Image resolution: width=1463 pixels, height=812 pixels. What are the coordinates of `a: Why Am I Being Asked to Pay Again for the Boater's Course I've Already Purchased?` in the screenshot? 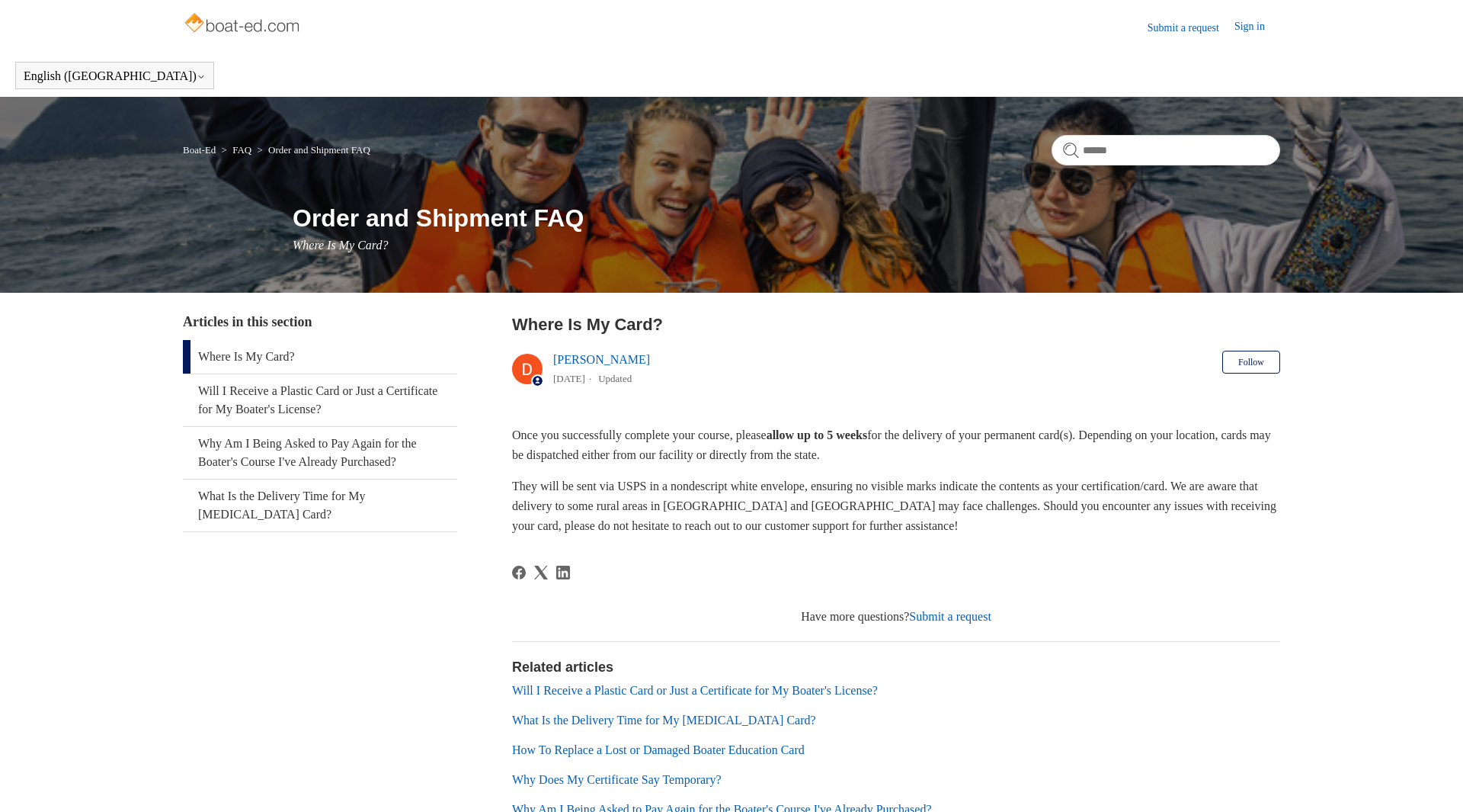 It's located at (320, 452).